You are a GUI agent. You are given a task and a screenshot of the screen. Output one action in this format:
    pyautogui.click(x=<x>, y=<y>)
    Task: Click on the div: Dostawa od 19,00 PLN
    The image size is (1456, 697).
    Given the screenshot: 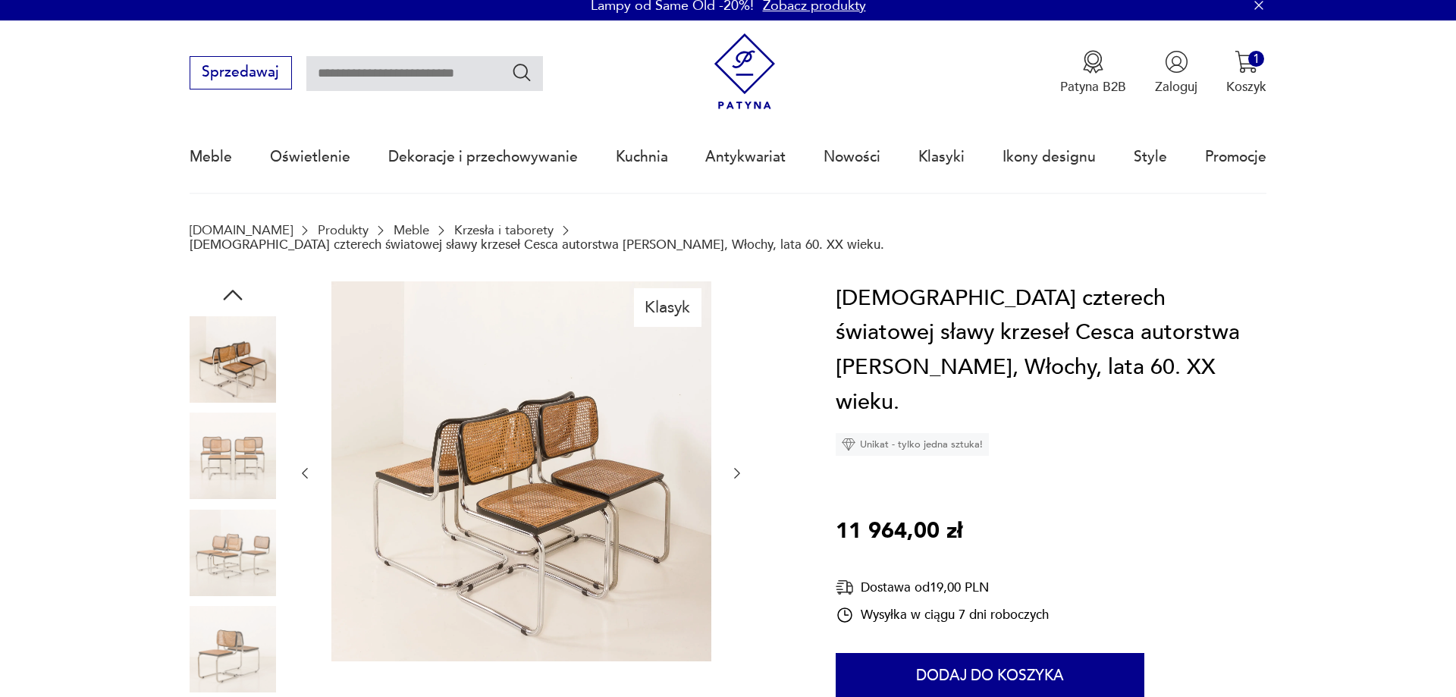 What is the action you would take?
    pyautogui.click(x=942, y=587)
    